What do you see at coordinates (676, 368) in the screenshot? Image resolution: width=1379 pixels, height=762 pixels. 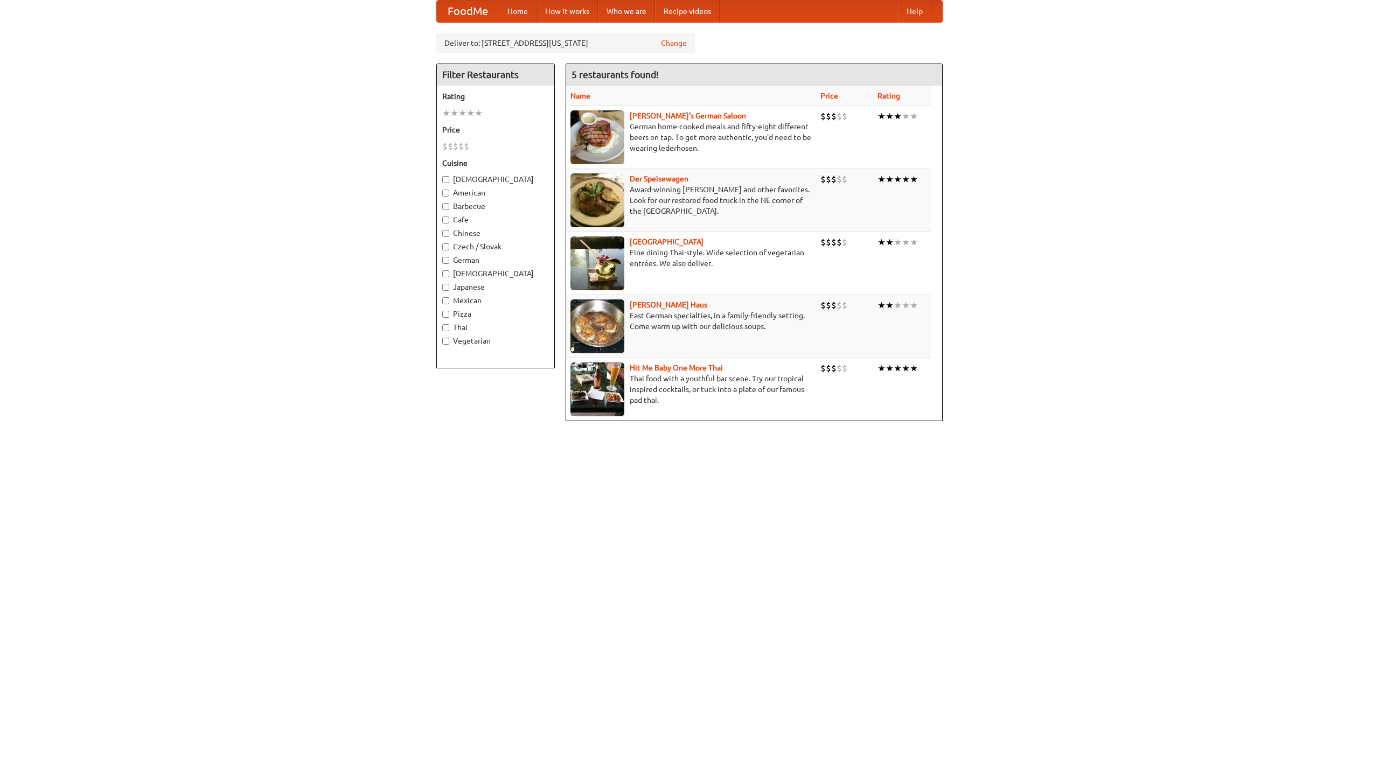 I see `b: Hit Me Baby One More Thai` at bounding box center [676, 368].